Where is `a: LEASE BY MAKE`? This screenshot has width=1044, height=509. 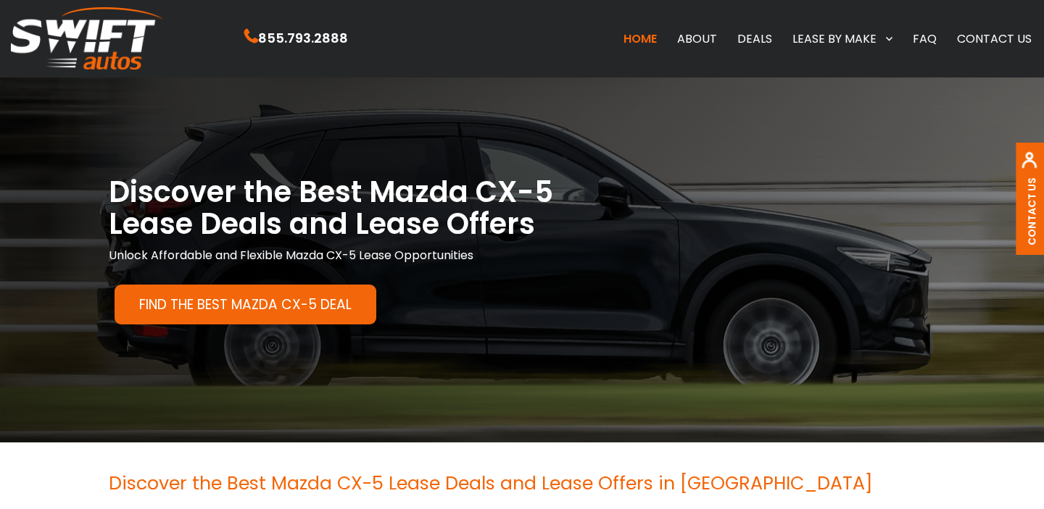
a: LEASE BY MAKE is located at coordinates (842, 38).